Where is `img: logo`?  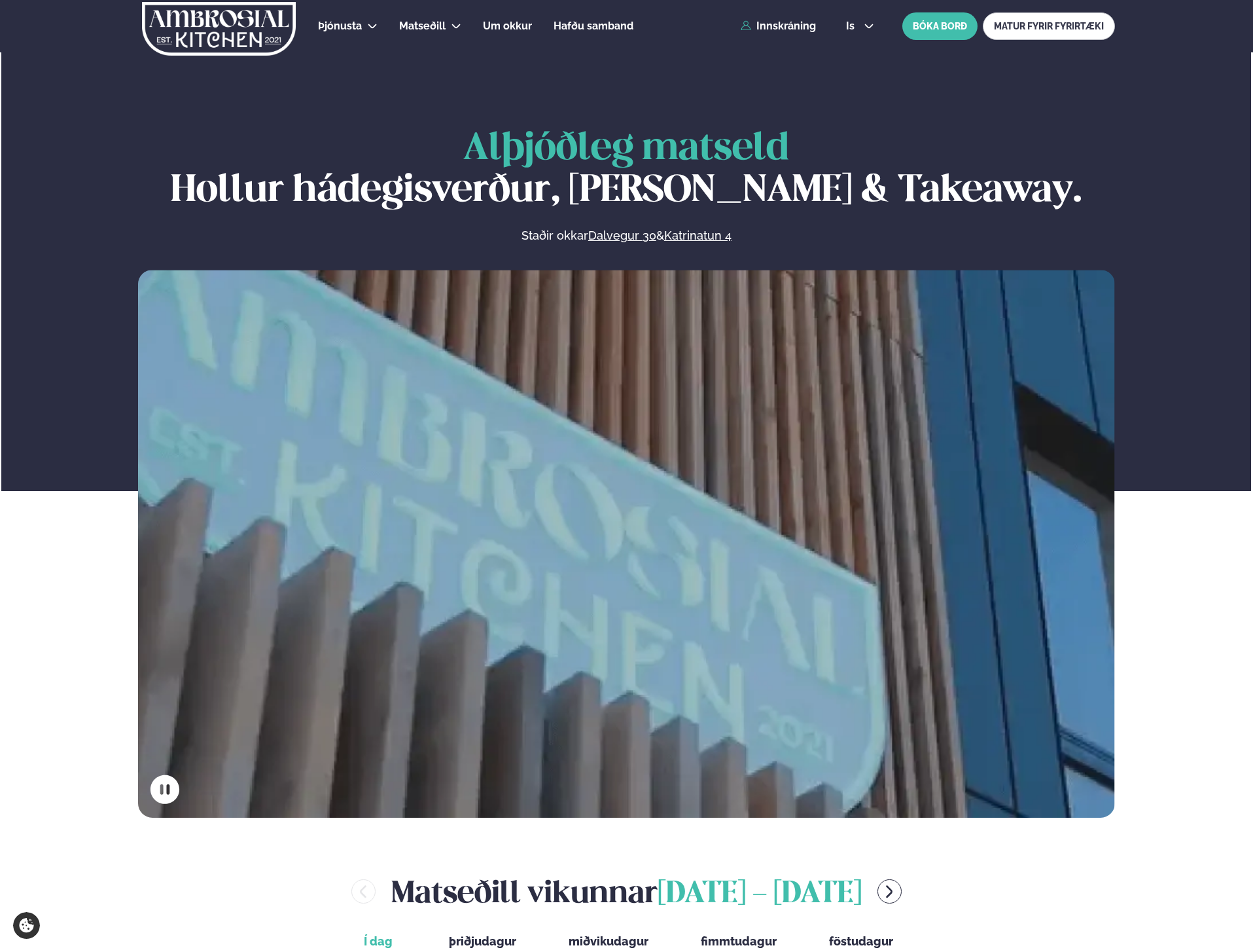 img: logo is located at coordinates (219, 29).